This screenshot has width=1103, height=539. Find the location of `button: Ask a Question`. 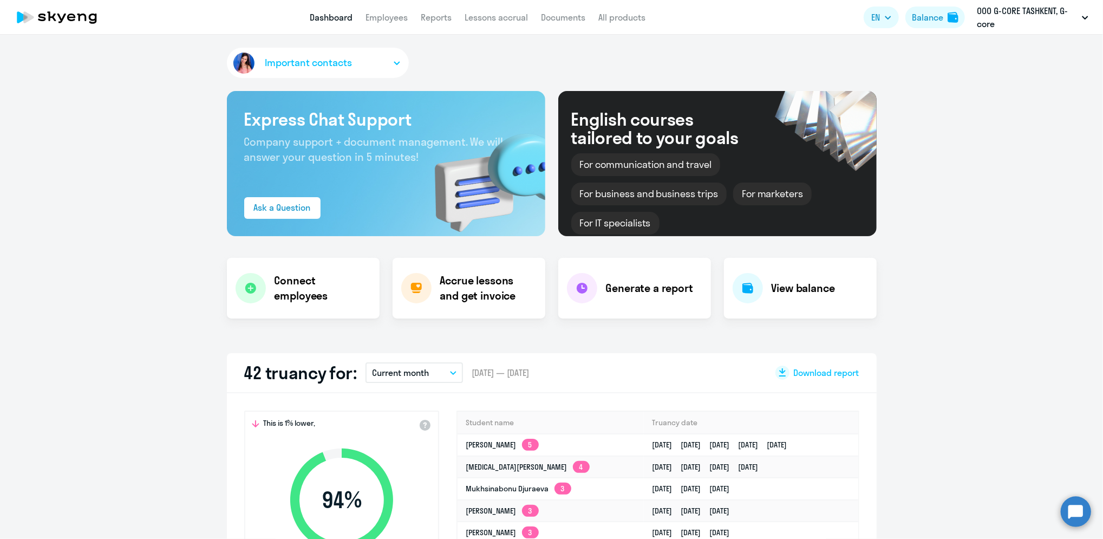

button: Ask a Question is located at coordinates (282, 208).